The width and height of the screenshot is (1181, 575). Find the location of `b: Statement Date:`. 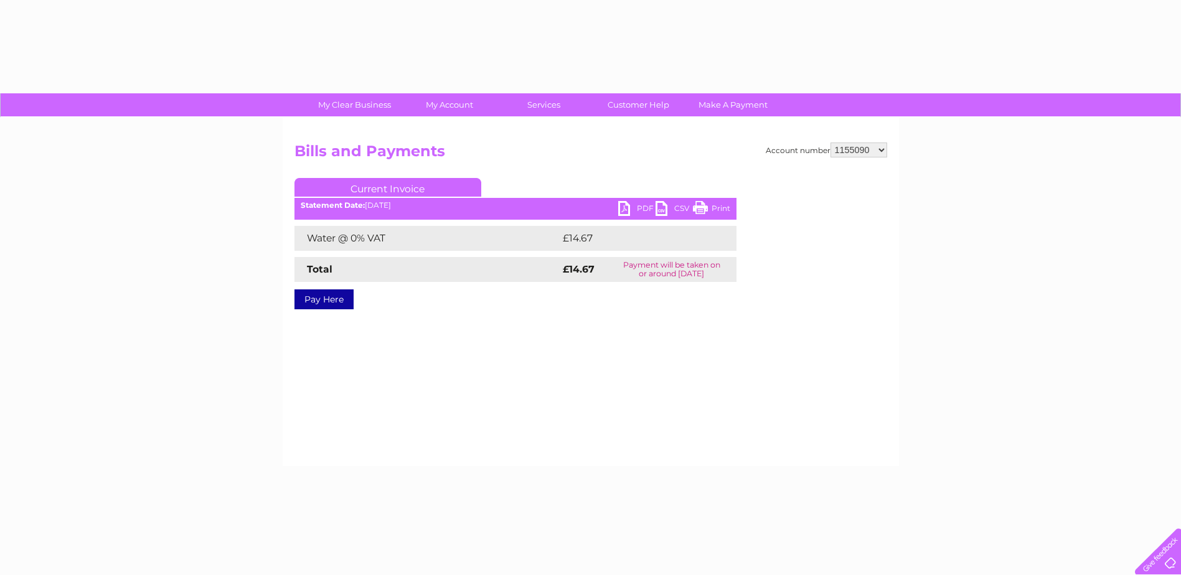

b: Statement Date: is located at coordinates (333, 205).